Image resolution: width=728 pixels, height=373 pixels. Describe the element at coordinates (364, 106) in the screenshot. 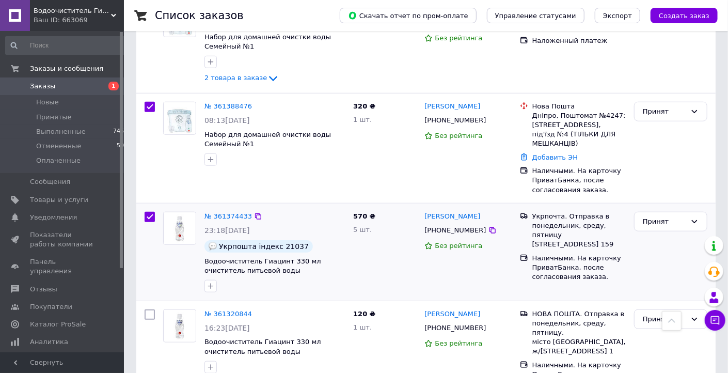

I see `span: 320 ₴` at that location.